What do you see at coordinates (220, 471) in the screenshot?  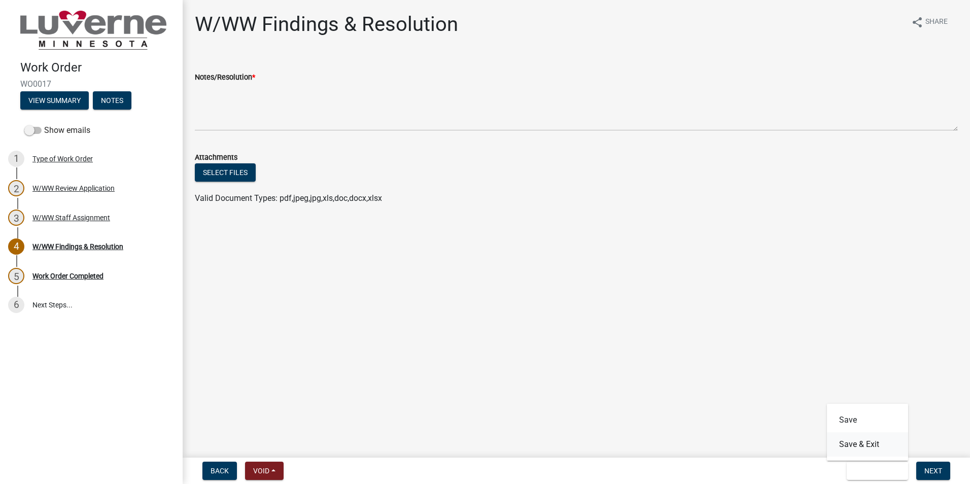 I see `span: Back` at bounding box center [220, 471].